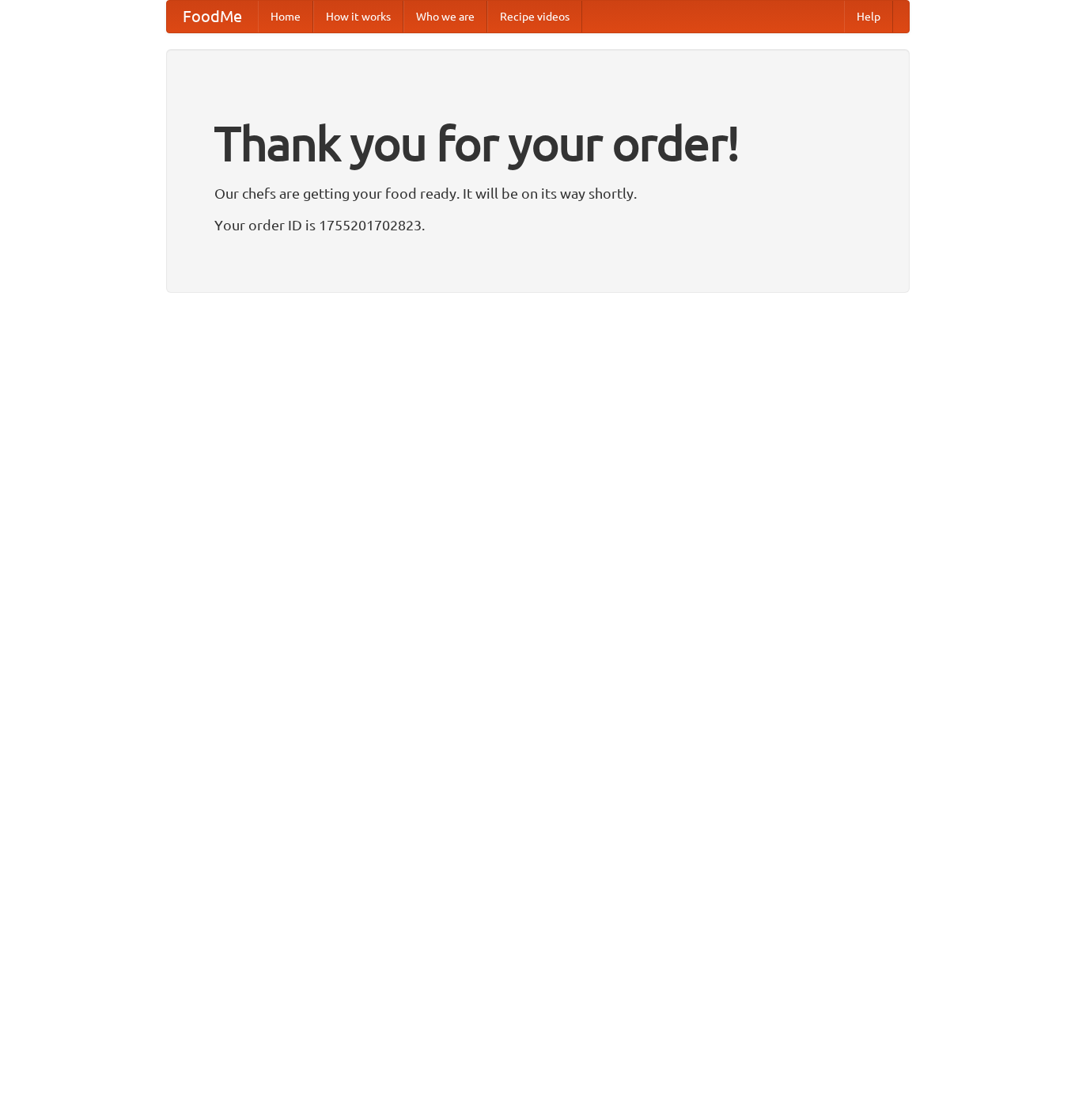  I want to click on p: Our chefs are getting your food ready. It will be on its way shortly., so click(538, 193).